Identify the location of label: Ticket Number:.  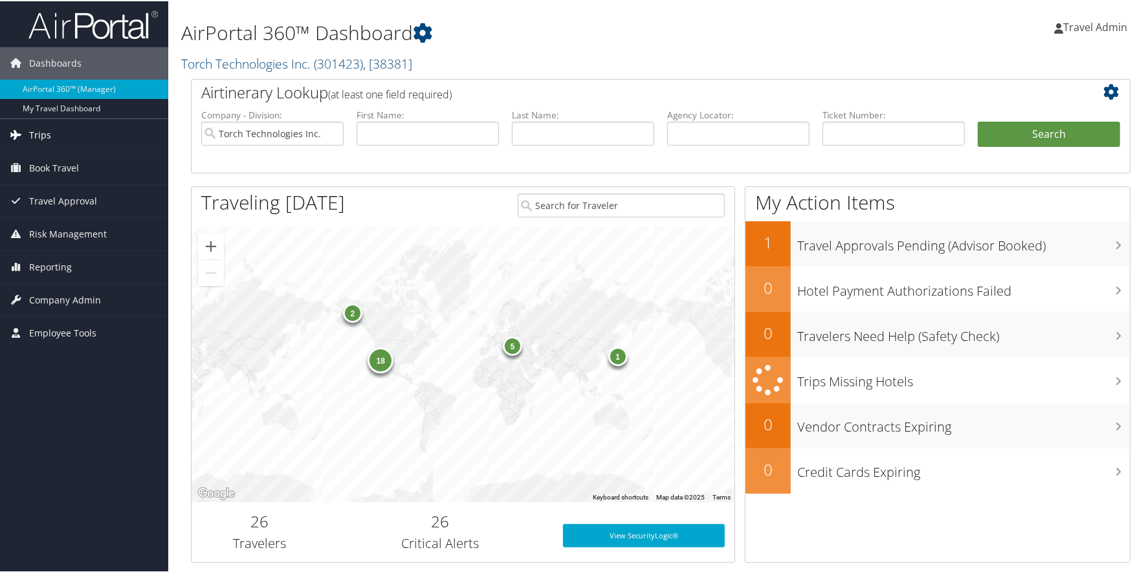
(894, 114).